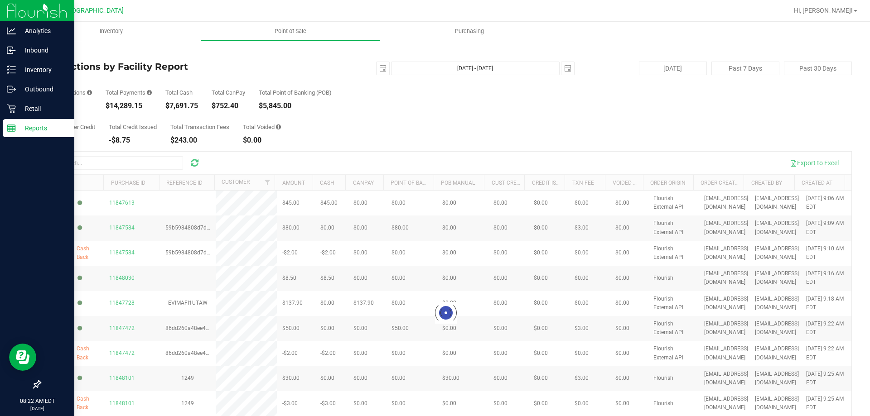 The width and height of the screenshot is (870, 416). What do you see at coordinates (133, 127) in the screenshot?
I see `div: Total Credit Issued` at bounding box center [133, 127].